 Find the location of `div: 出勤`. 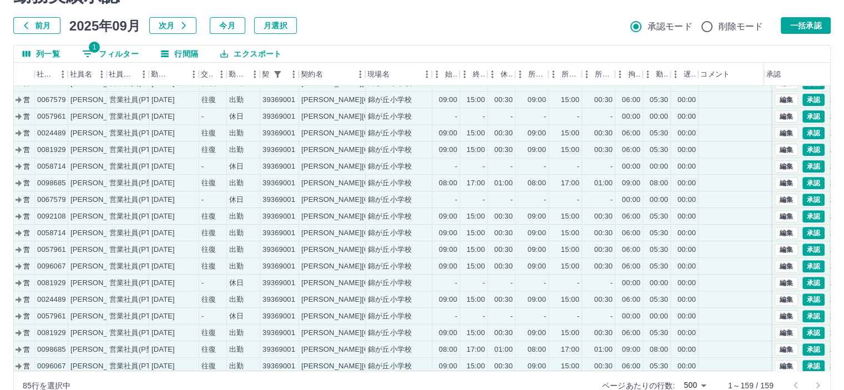

div: 出勤 is located at coordinates (236, 133).